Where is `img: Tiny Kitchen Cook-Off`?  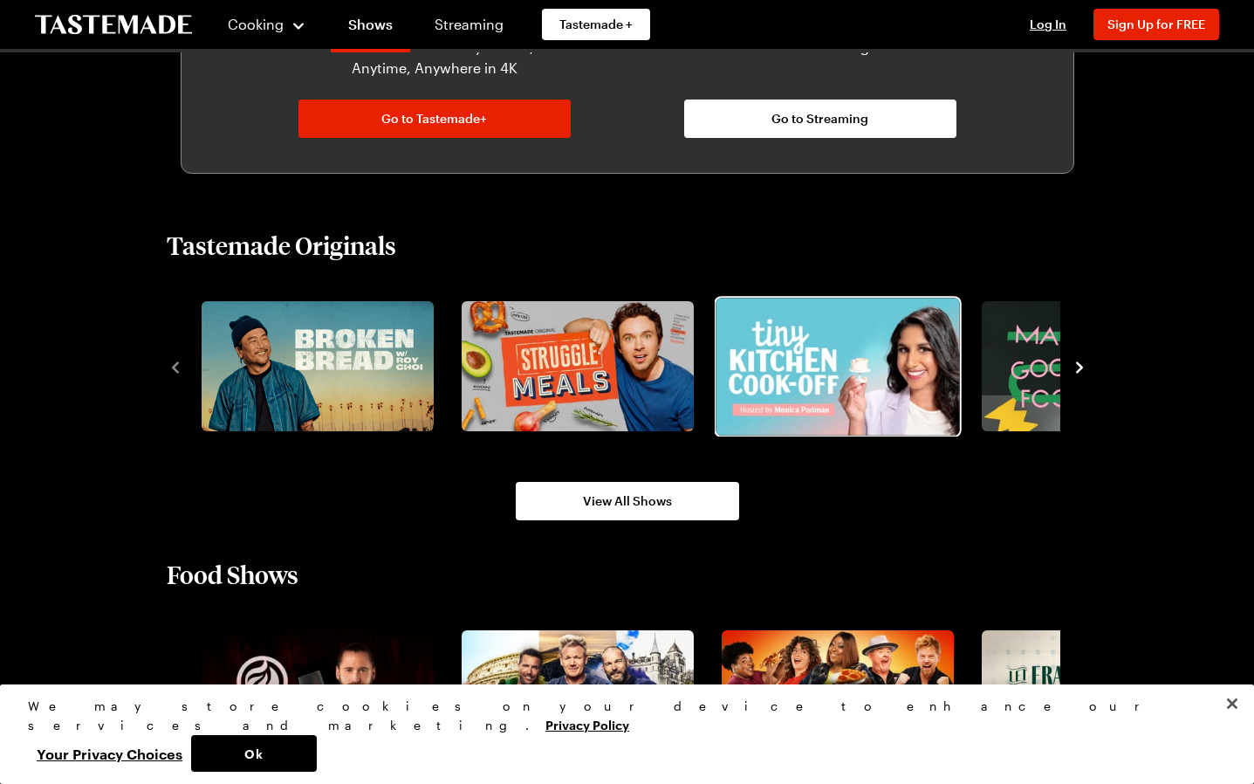
img: Tiny Kitchen Cook-Off is located at coordinates (837, 366).